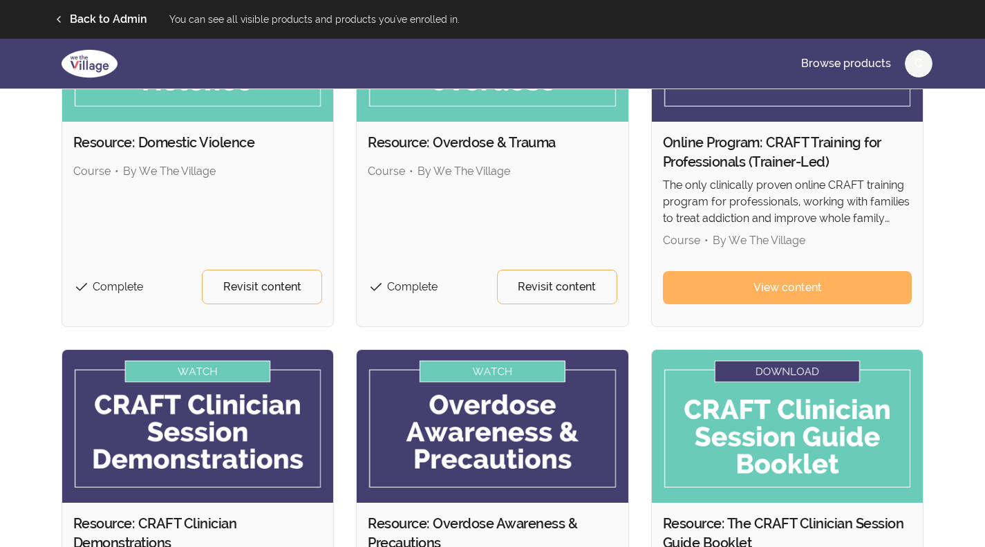 The width and height of the screenshot is (985, 547). Describe the element at coordinates (918, 64) in the screenshot. I see `button: C` at that location.